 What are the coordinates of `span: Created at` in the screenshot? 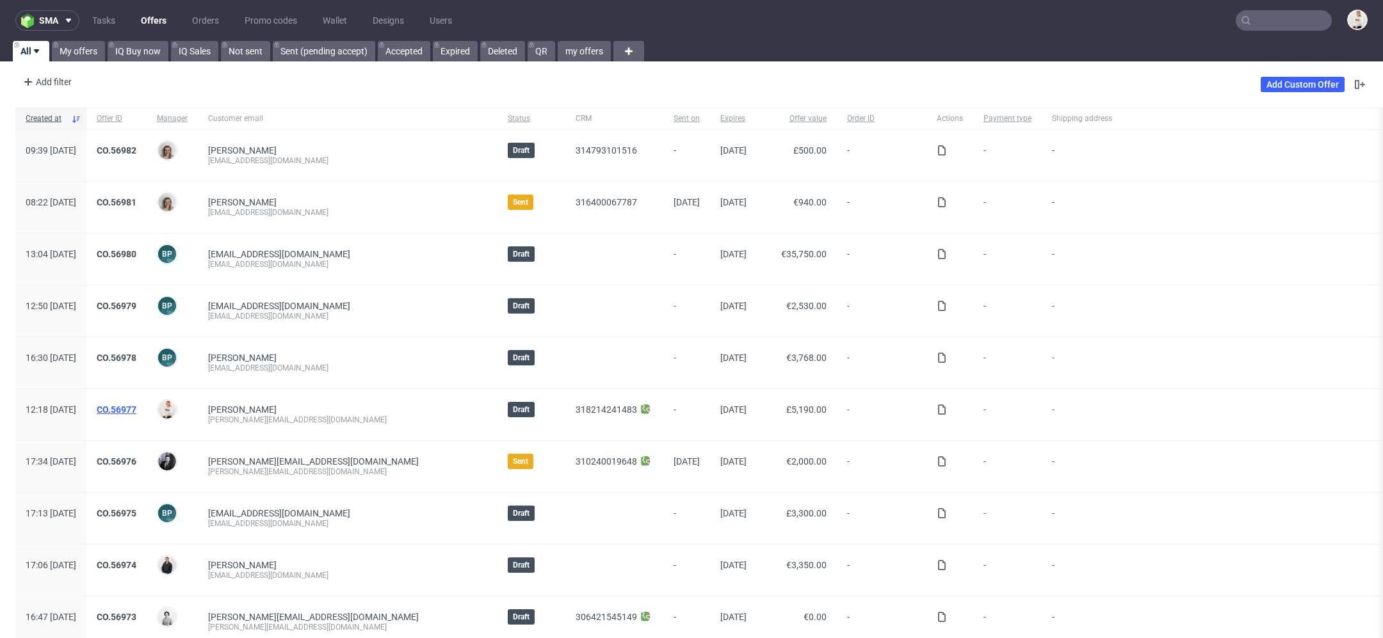 It's located at (45, 118).